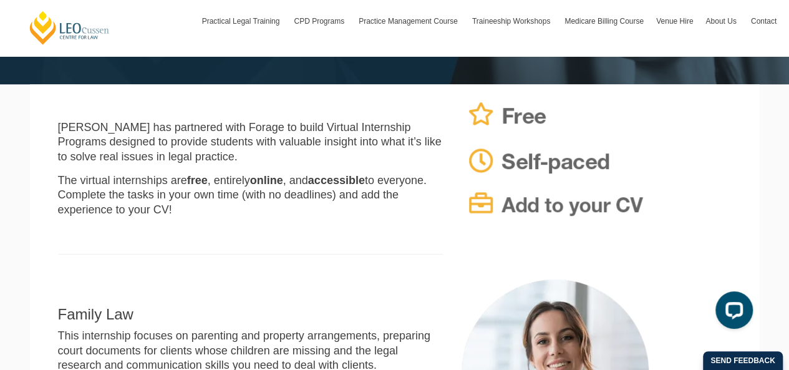  I want to click on p: The virtual internships are , entirely , and to everyone. Complete the tasks in your own time (wi..., so click(250, 195).